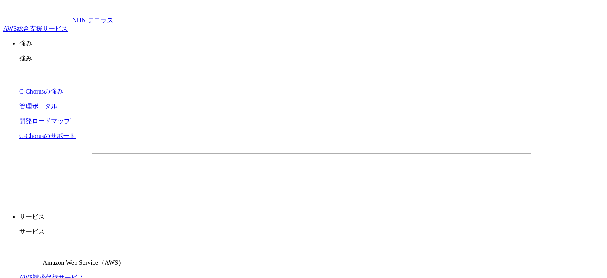  Describe the element at coordinates (380, 176) in the screenshot. I see `a: まずは相談する` at that location.